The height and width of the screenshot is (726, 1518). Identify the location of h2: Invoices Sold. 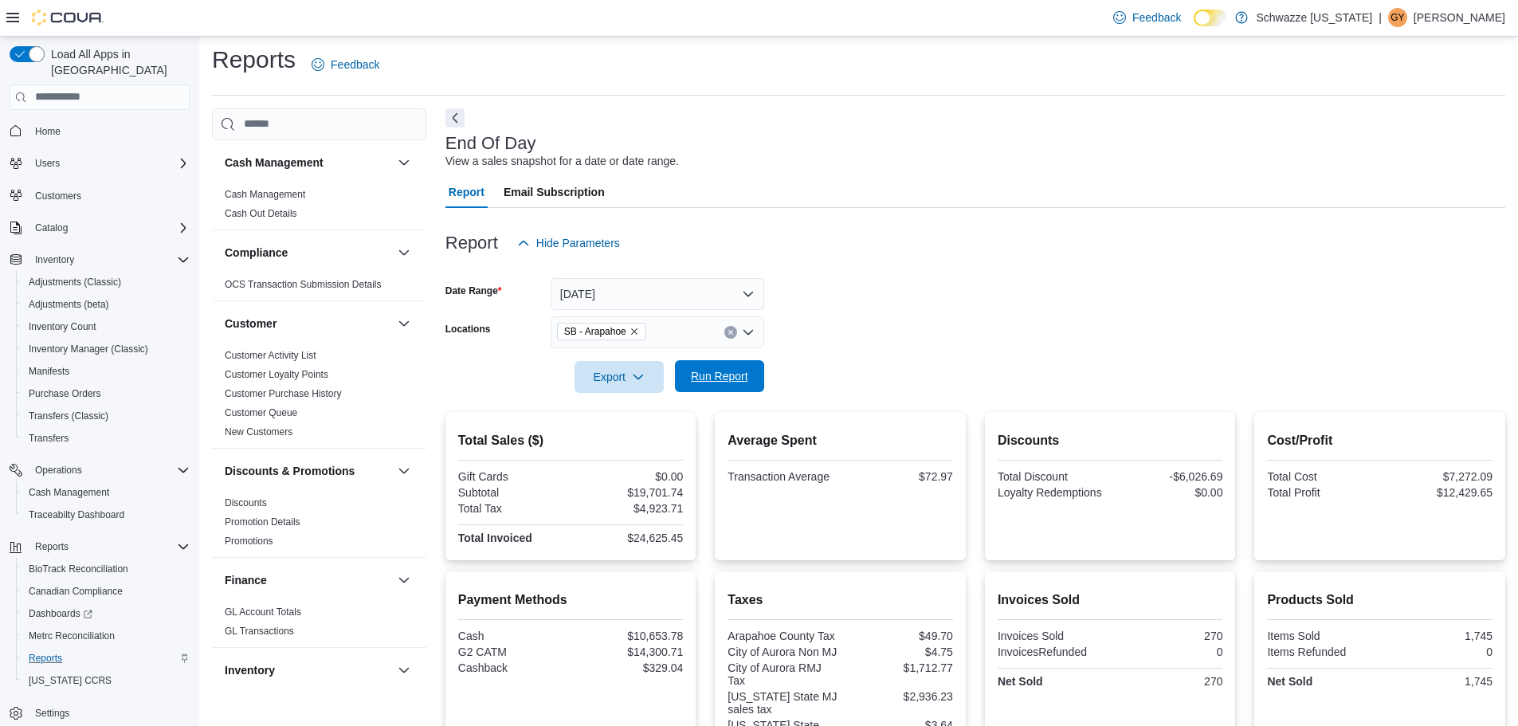
(1110, 600).